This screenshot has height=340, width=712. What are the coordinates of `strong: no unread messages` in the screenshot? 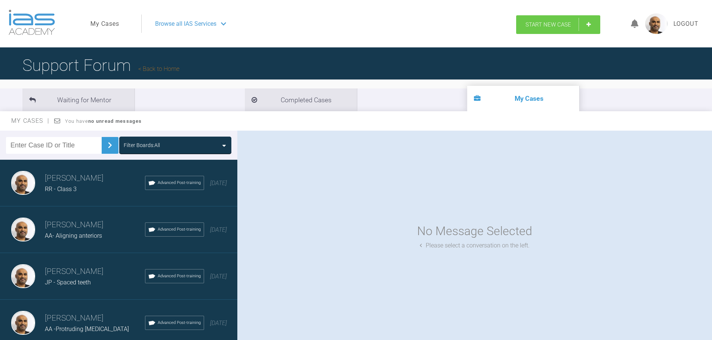 It's located at (115, 121).